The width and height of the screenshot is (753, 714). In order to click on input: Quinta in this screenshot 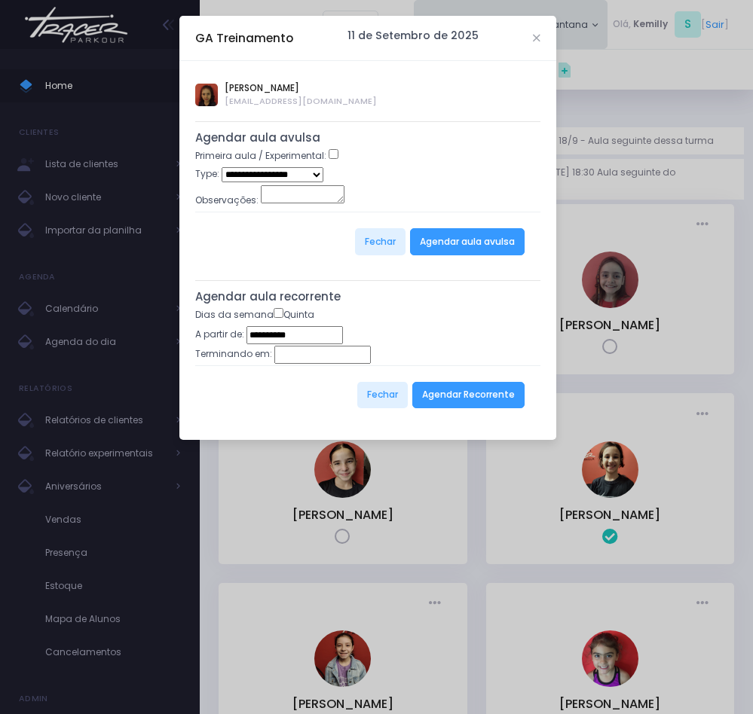, I will do `click(278, 313)`.